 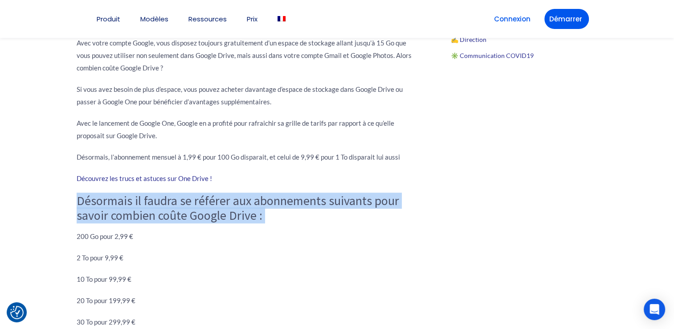 I want to click on p: Désormais, l’abonnement mensuel à 1,99 € pour 100 Go disparait, et celui de 9,99 € pour 1 To disp..., so click(x=248, y=157).